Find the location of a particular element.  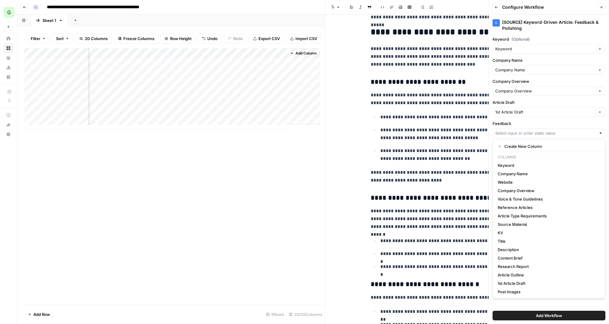

input: 1st Article Draft is located at coordinates (544, 112).